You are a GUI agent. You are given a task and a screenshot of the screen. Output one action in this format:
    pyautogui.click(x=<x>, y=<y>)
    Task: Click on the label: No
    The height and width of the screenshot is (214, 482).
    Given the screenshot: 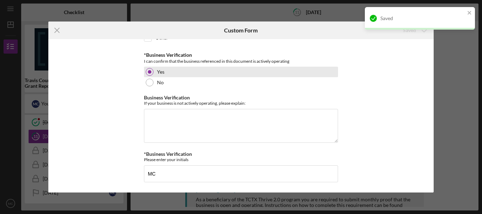 What is the action you would take?
    pyautogui.click(x=160, y=83)
    